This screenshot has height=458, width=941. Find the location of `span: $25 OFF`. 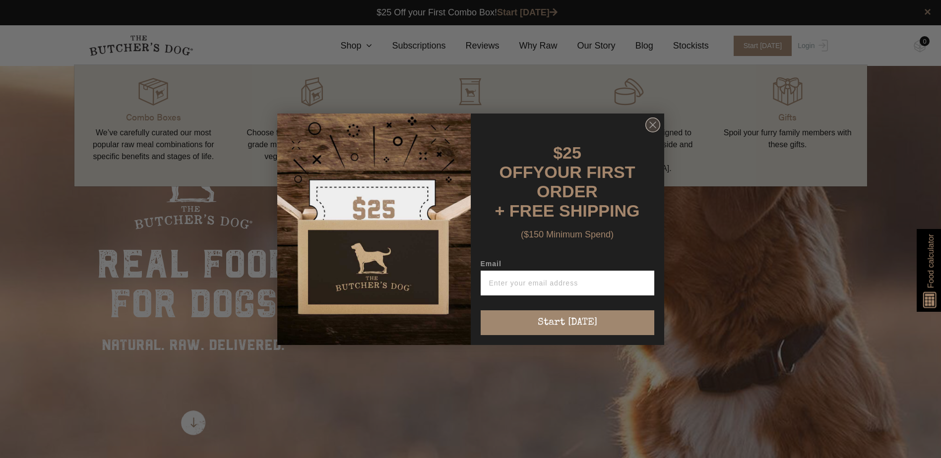

span: $25 OFF is located at coordinates (540, 162).